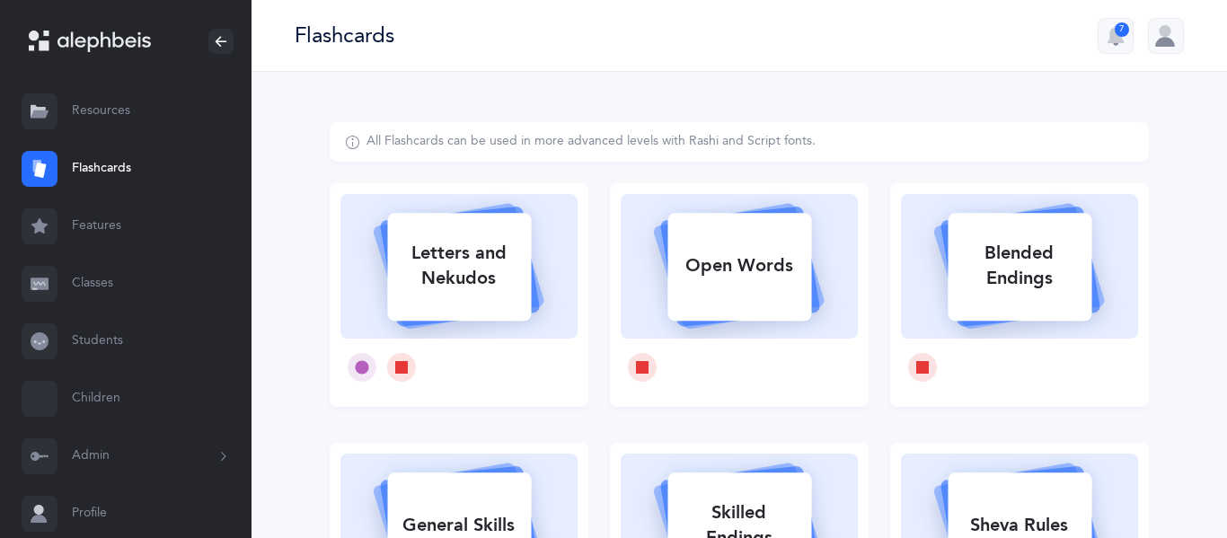  I want to click on div: Letters and Nekudos, so click(459, 266).